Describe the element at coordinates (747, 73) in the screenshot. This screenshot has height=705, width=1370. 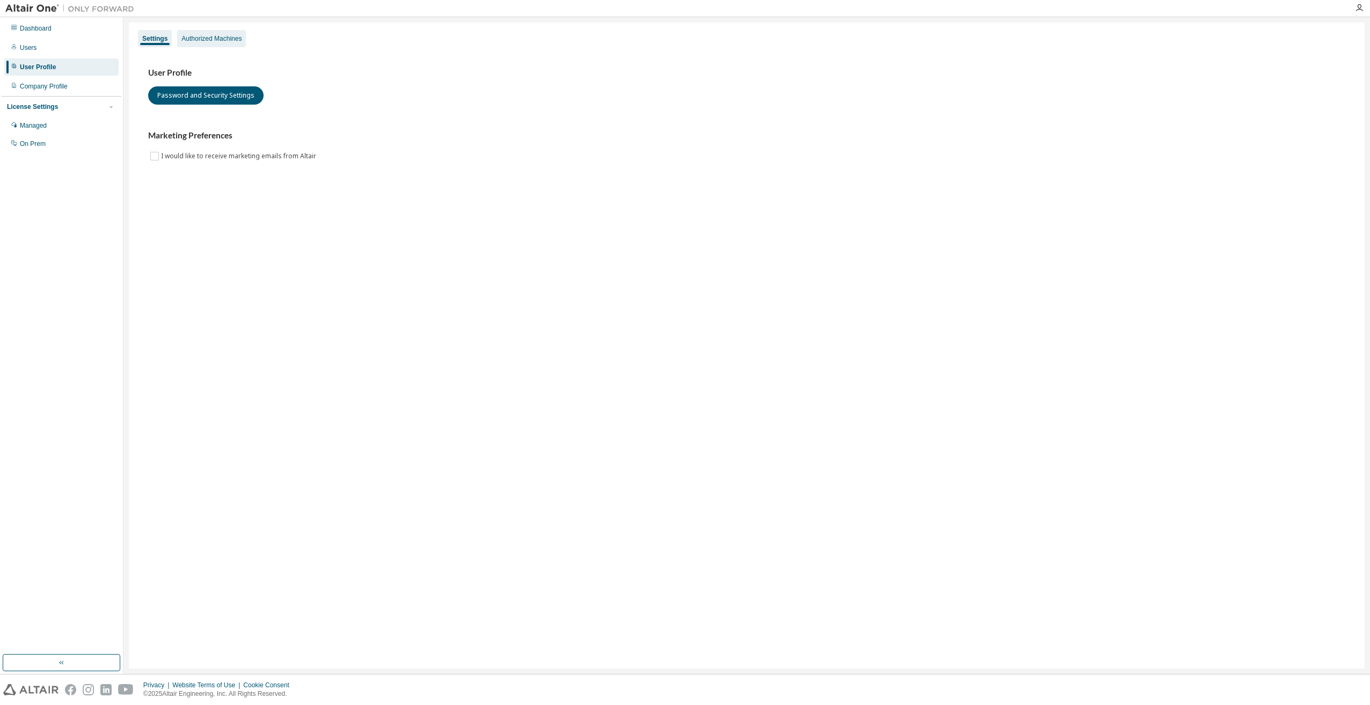
I see `h3: User Profile` at that location.